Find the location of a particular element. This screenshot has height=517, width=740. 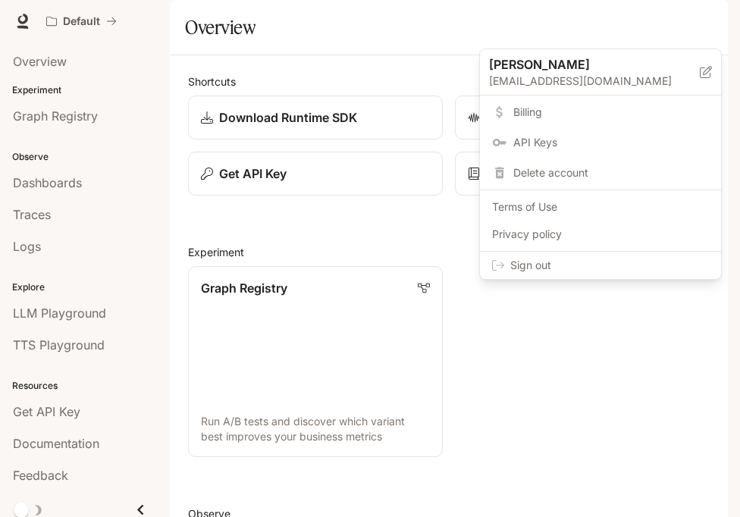

span: Billing is located at coordinates (611, 112).